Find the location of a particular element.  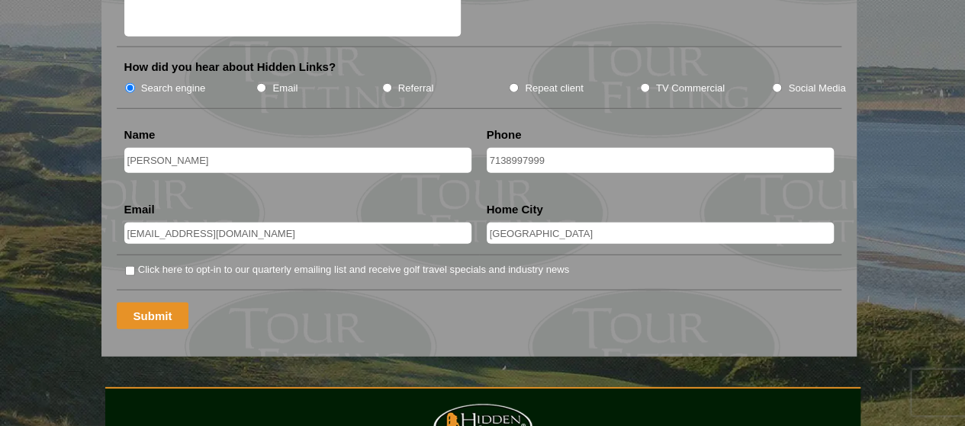

label: Click here to opt-in to our quarterly emailing list and receive golf travel specials and industry... is located at coordinates (353, 270).